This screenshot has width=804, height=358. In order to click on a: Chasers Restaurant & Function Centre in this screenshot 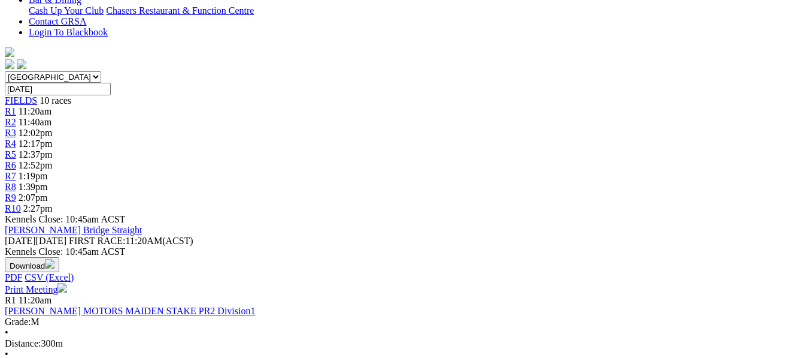, I will do `click(180, 10)`.